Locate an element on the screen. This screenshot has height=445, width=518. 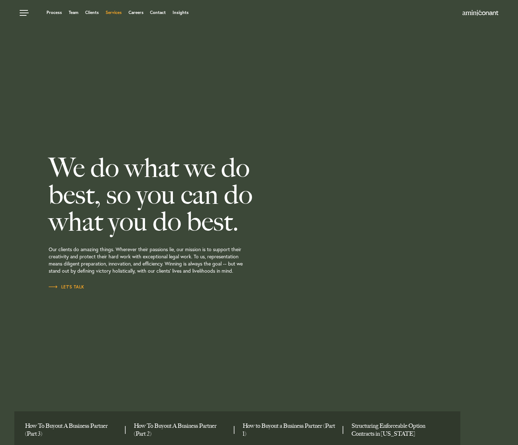
span: Let’s Talk is located at coordinates (67, 287).